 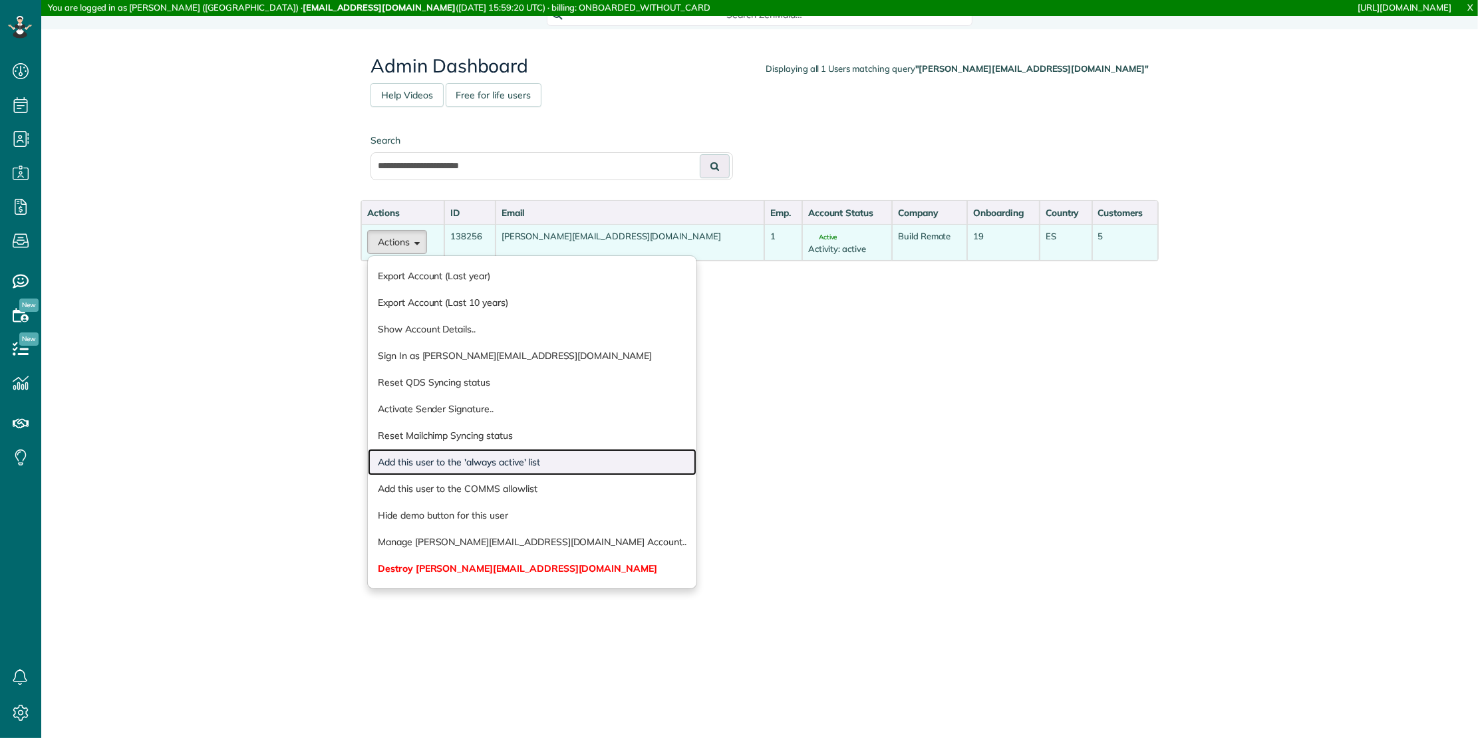 I want to click on div: Emp., so click(x=783, y=213).